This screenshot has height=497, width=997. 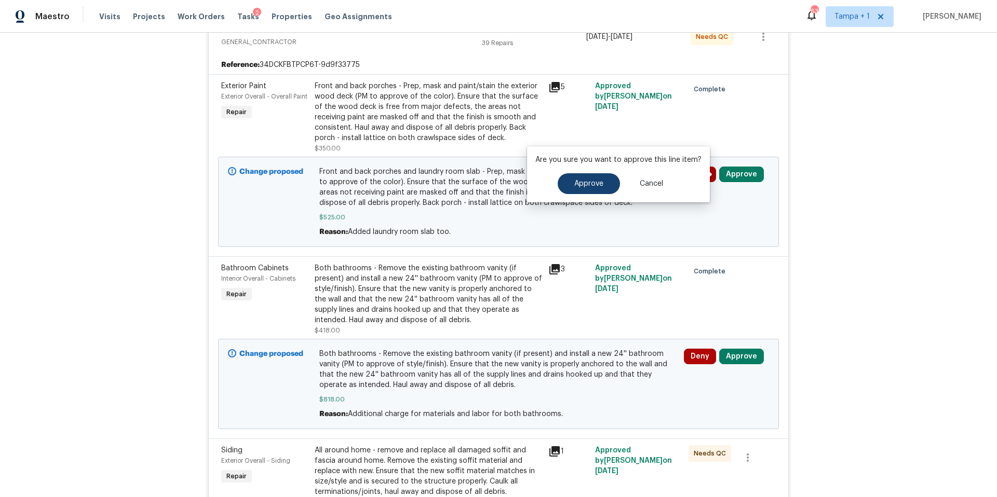 I want to click on button: Cancel, so click(x=651, y=184).